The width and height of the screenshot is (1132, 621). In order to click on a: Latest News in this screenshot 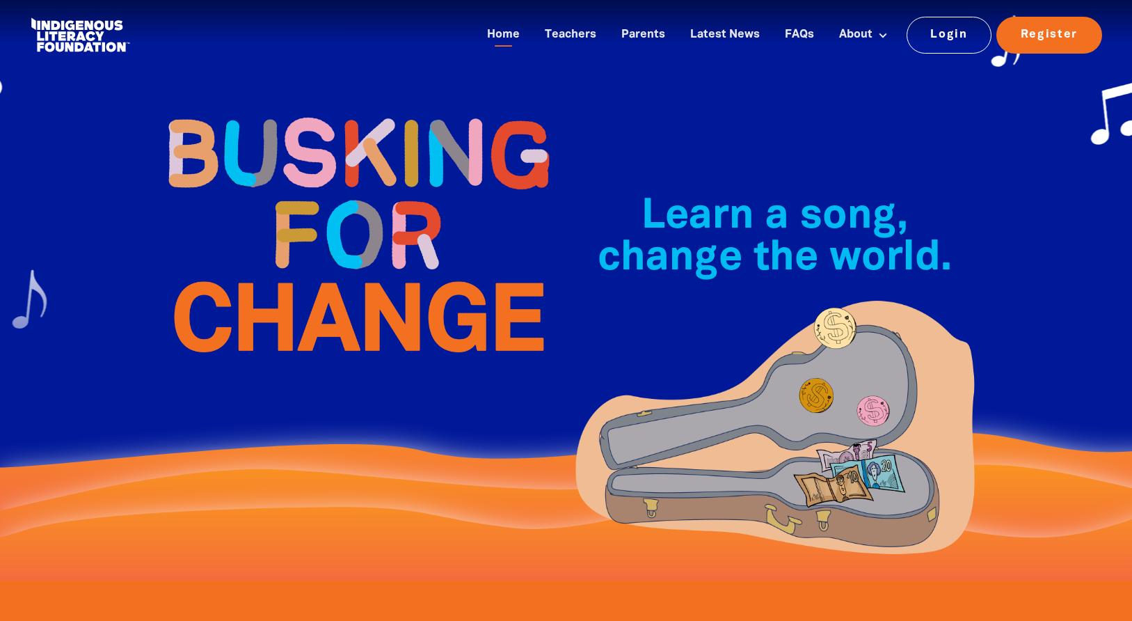, I will do `click(725, 35)`.